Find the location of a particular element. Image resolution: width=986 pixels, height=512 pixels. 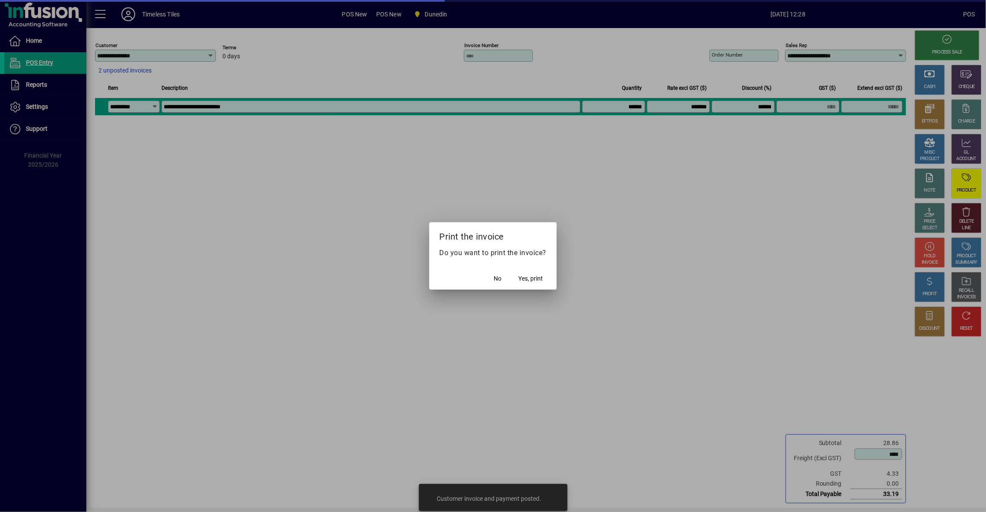

span: No is located at coordinates (498, 279).